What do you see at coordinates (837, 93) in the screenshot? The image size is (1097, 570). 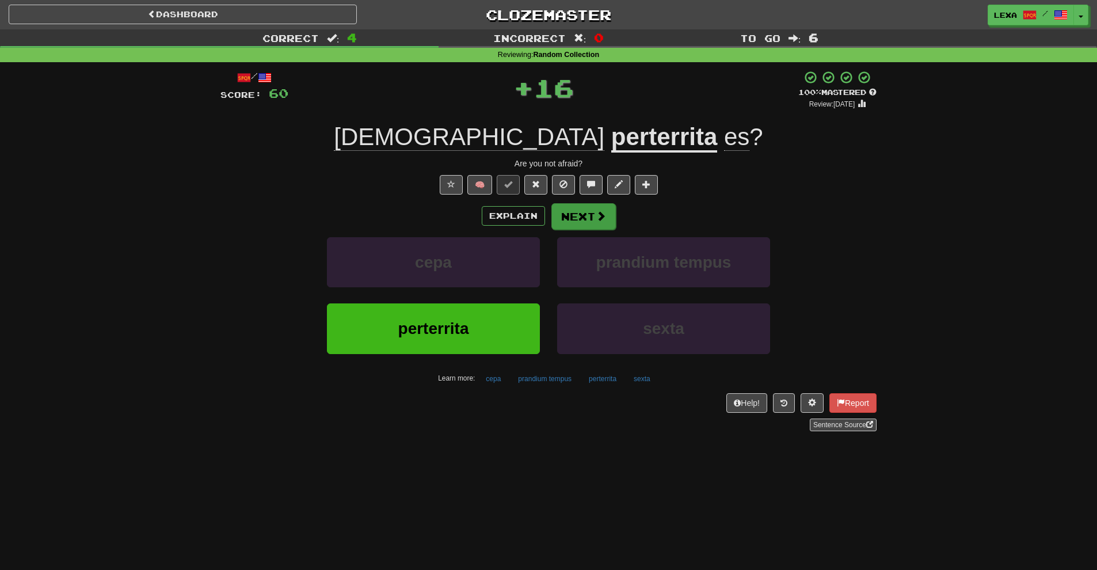 I see `div: Mastered` at bounding box center [837, 93].